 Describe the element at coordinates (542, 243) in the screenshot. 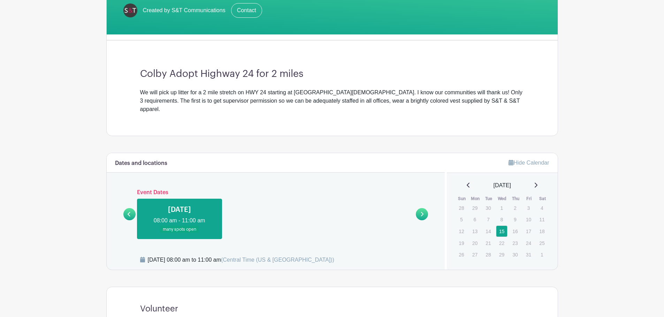

I see `p: 25` at that location.